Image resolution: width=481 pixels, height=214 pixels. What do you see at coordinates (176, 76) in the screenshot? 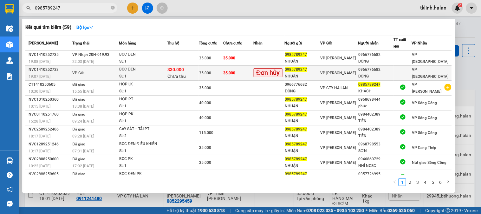
I see `span: Chưa thu` at bounding box center [176, 76].